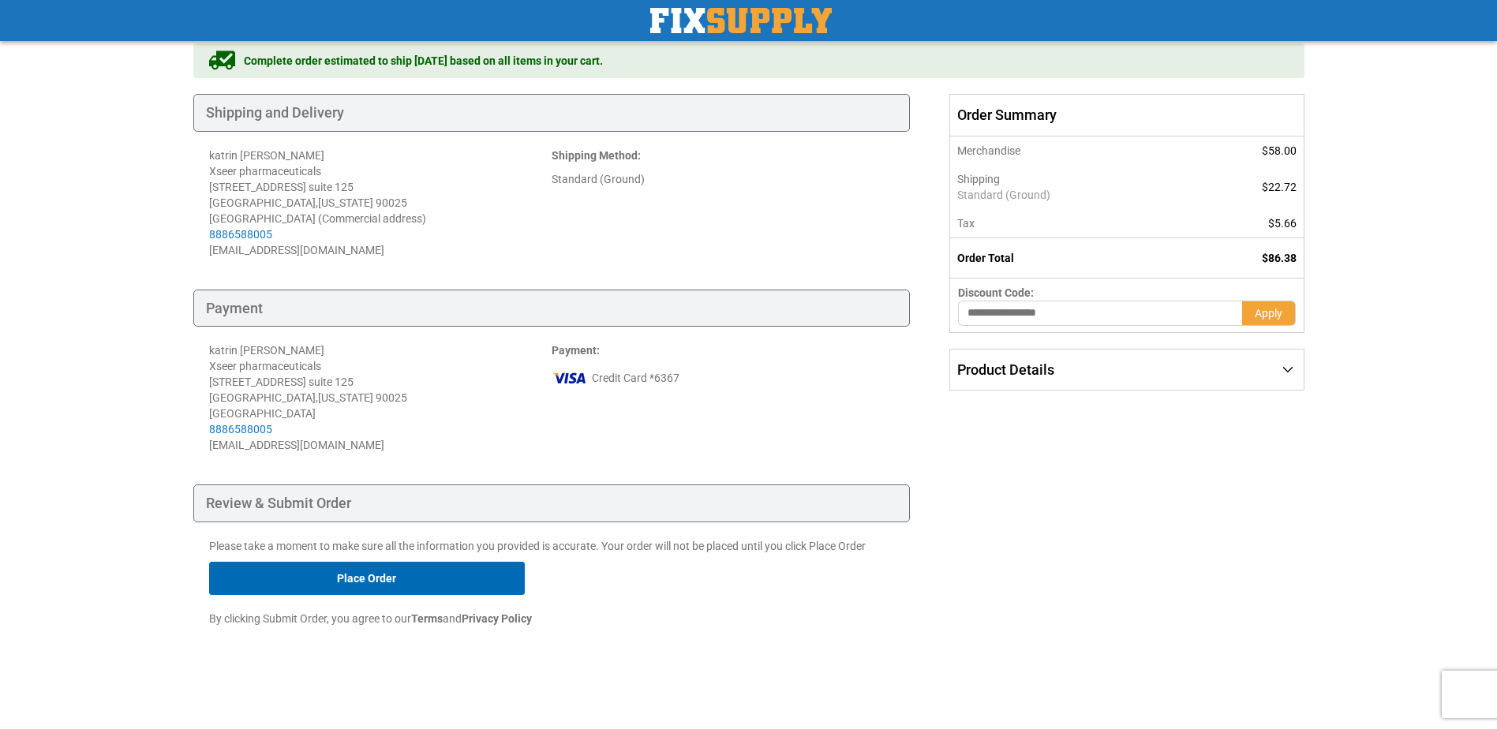 The height and width of the screenshot is (729, 1497). Describe the element at coordinates (594, 155) in the screenshot. I see `span: Shipping Method` at that location.